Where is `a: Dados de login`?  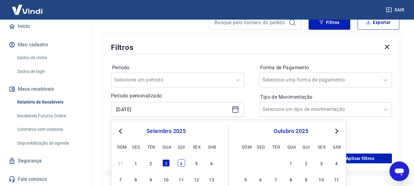 a: Dados de login is located at coordinates (49, 71).